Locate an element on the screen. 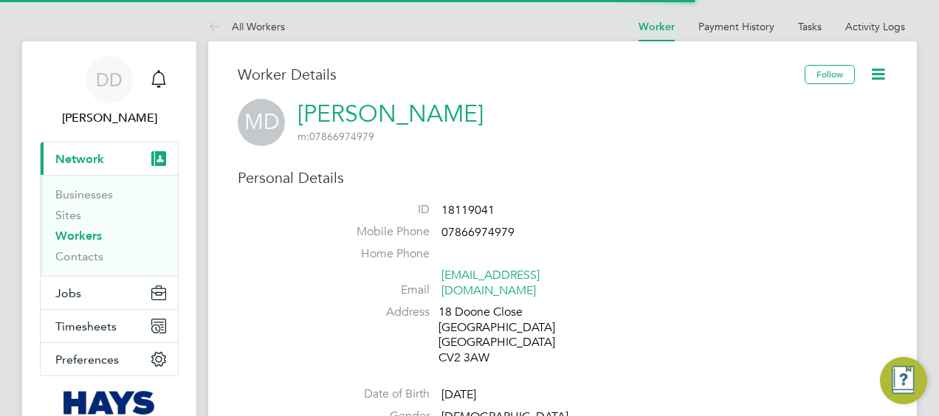 Image resolution: width=939 pixels, height=416 pixels. span: Daniel Docherty is located at coordinates (109, 118).